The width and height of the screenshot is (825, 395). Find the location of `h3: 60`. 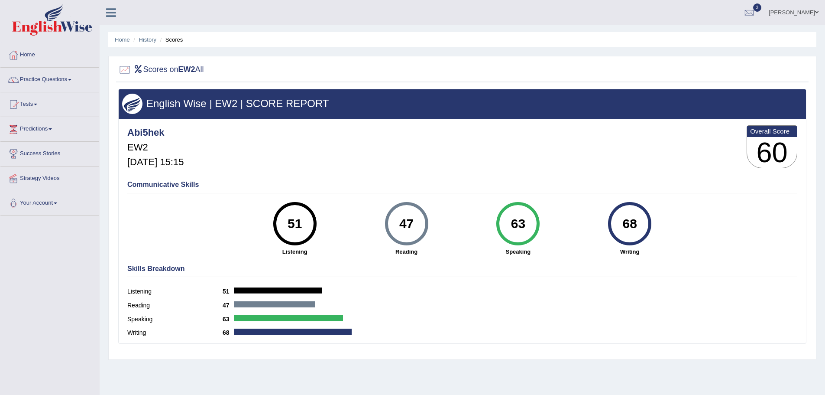

h3: 60 is located at coordinates (772, 152).